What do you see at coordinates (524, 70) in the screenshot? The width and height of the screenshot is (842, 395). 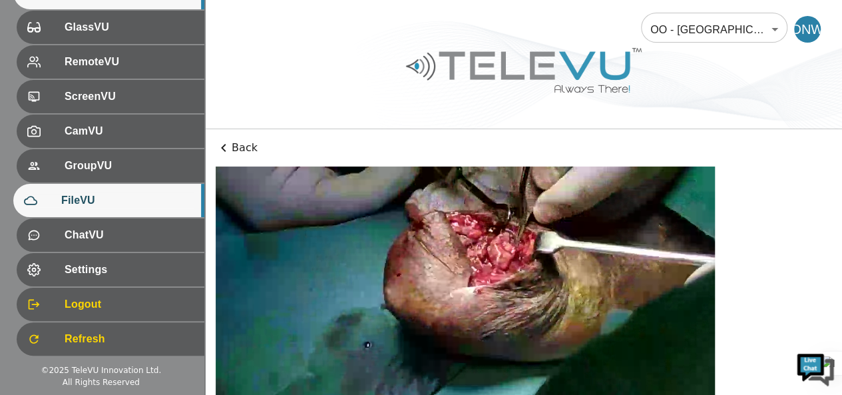 I see `img: Logo` at bounding box center [524, 70].